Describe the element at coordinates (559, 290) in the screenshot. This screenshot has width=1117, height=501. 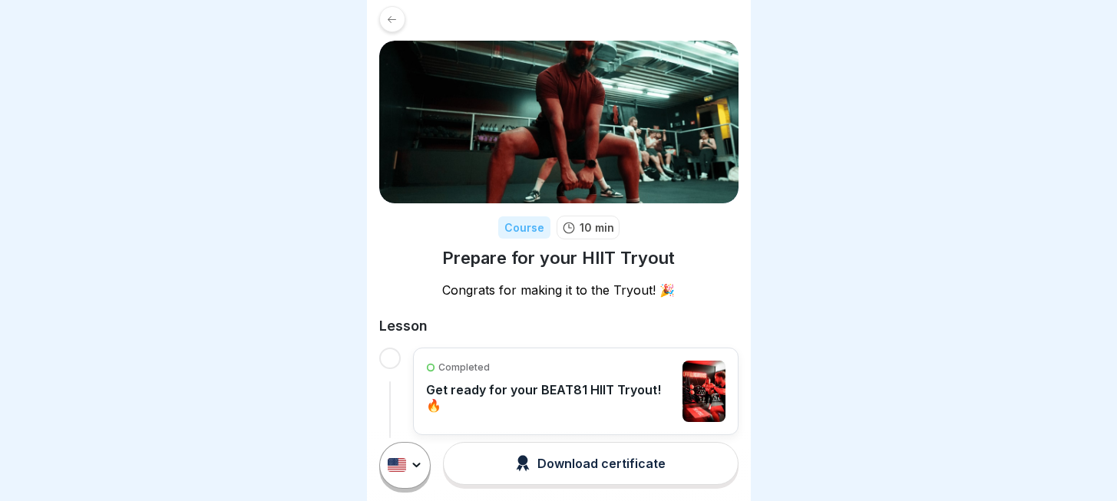
I see `p: Congrats for making it to the Tryout! 🎉` at that location.